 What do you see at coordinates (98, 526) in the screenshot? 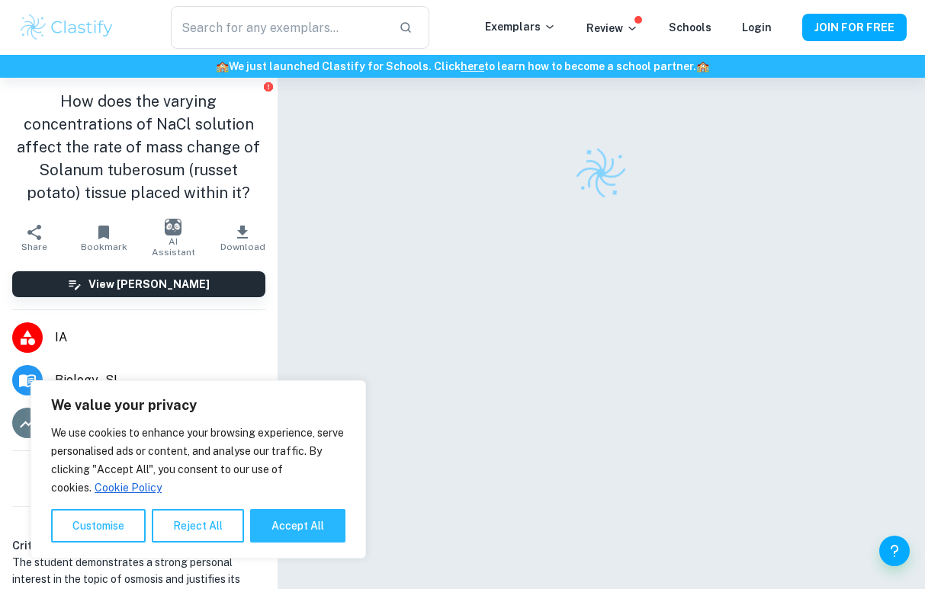
I see `button: Customise` at bounding box center [98, 526].